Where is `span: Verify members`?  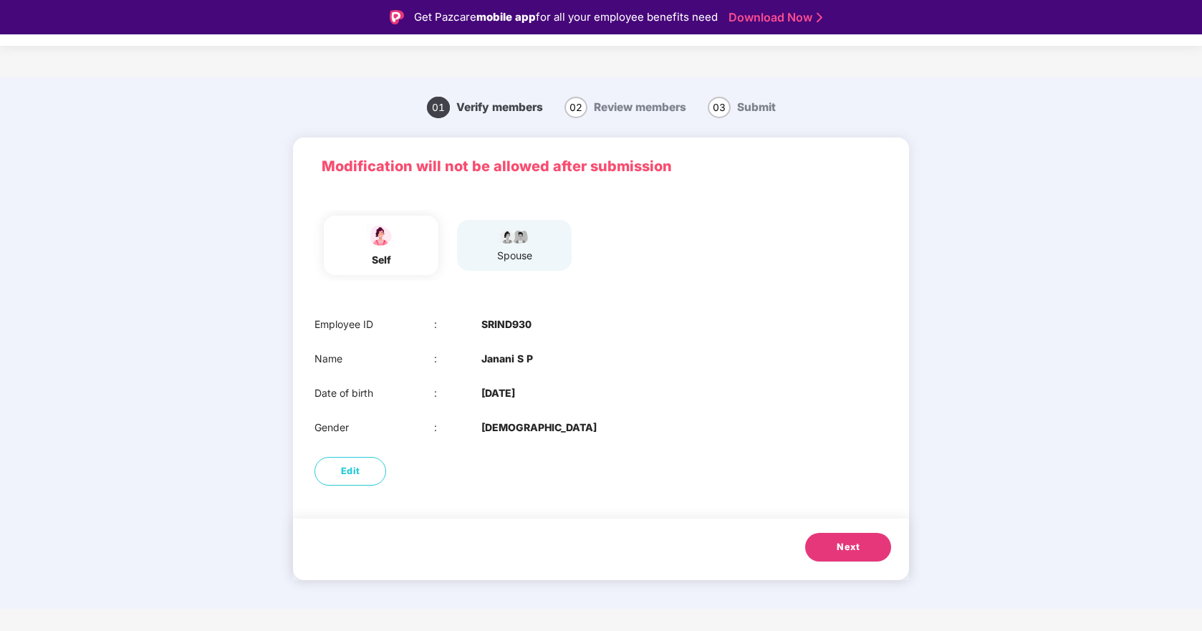 span: Verify members is located at coordinates (499, 107).